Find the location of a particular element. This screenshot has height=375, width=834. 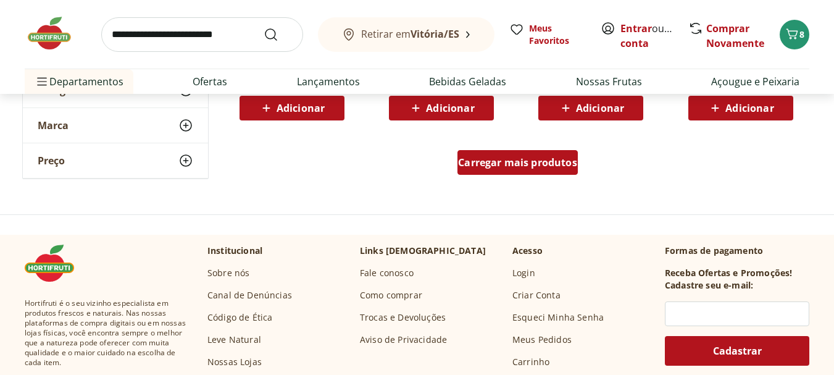

a: Esqueci Minha Senha is located at coordinates (558, 317).